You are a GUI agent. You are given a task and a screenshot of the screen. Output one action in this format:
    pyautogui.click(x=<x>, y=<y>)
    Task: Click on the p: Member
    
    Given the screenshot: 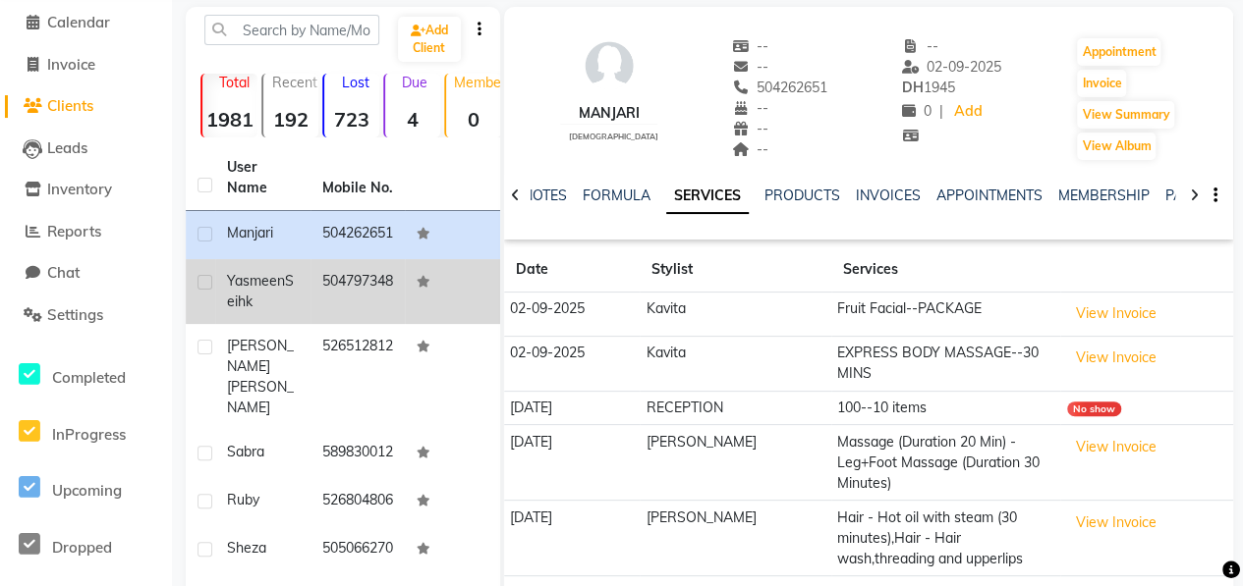 What is the action you would take?
    pyautogui.click(x=477, y=83)
    